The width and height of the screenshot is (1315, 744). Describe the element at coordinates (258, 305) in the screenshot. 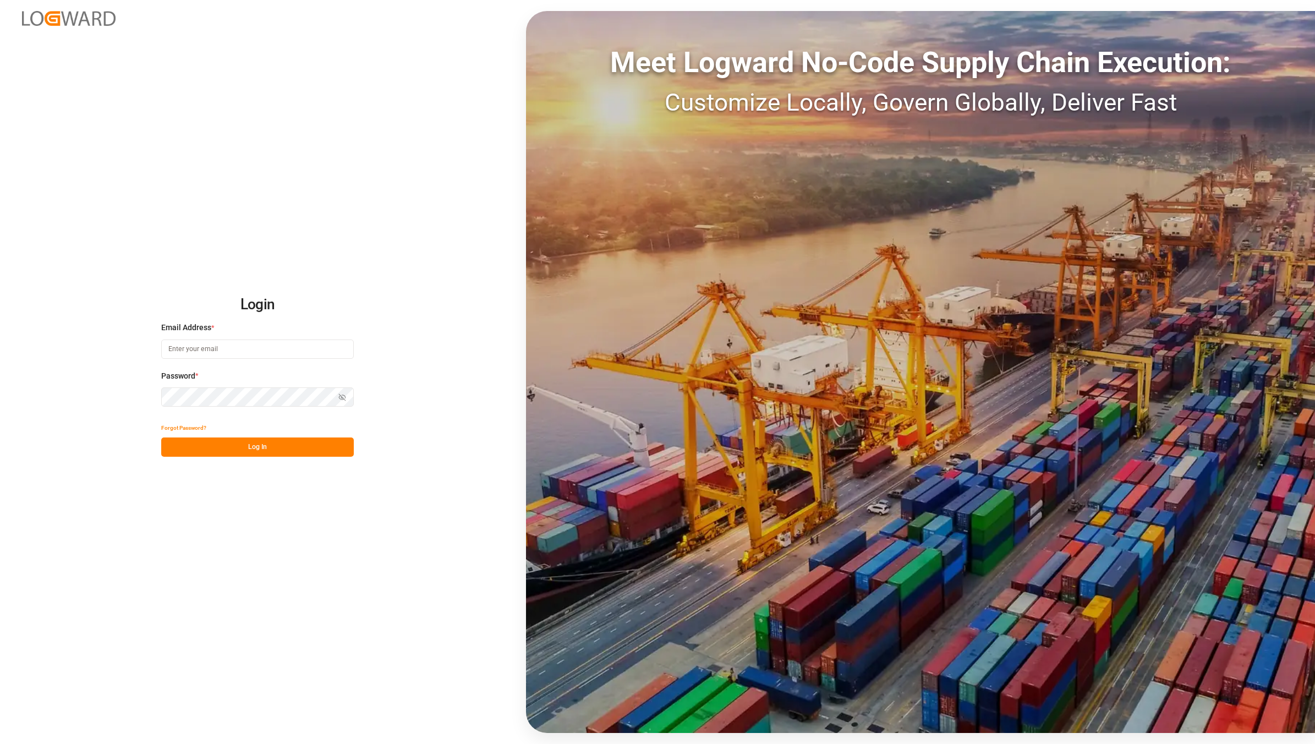

I see `h2: Login` at that location.